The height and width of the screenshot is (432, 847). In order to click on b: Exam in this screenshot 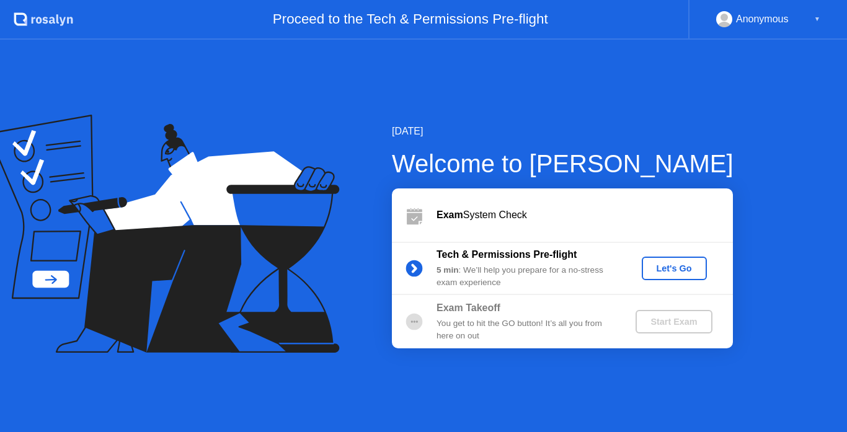, I will do `click(449, 214)`.